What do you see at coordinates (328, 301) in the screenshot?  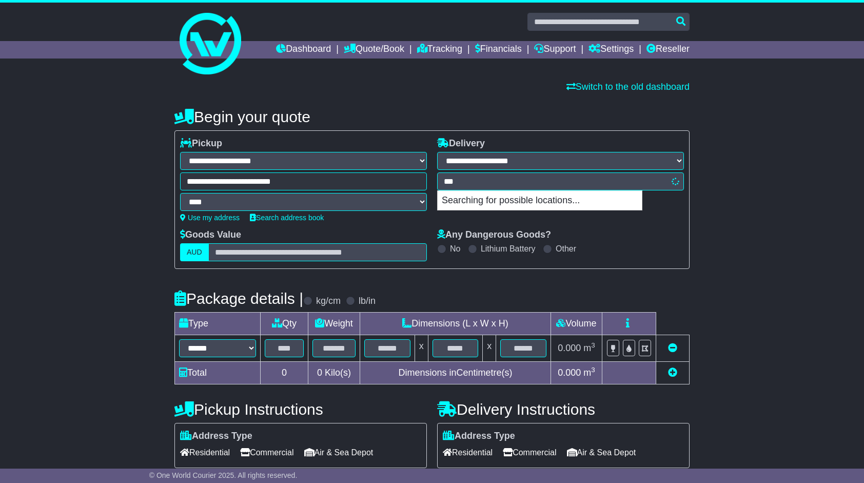 I see `label: kg/cm` at bounding box center [328, 301].